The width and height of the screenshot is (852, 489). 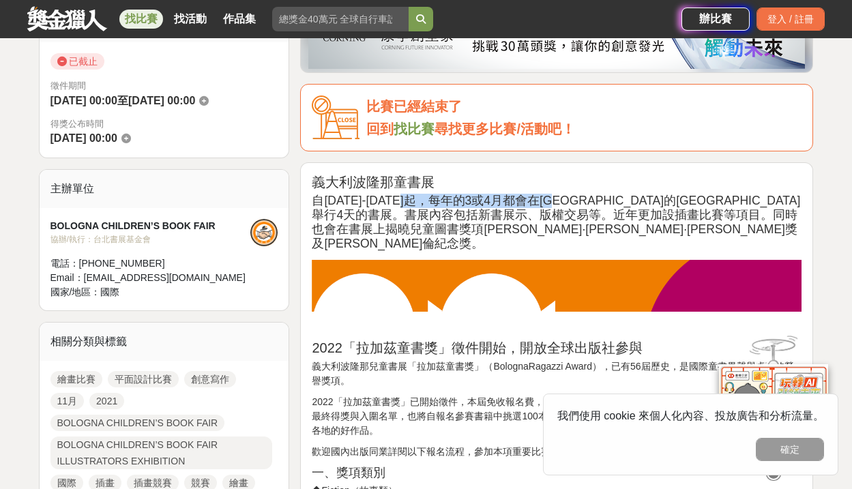 What do you see at coordinates (110, 292) in the screenshot?
I see `span: 國際` at bounding box center [110, 292].